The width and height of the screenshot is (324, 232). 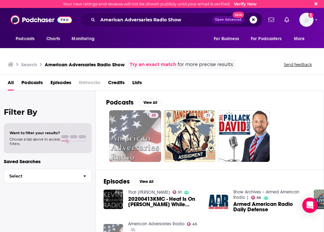 What do you see at coordinates (218, 202) in the screenshot?
I see `img: Armed American Radio Daily Defense` at bounding box center [218, 202].